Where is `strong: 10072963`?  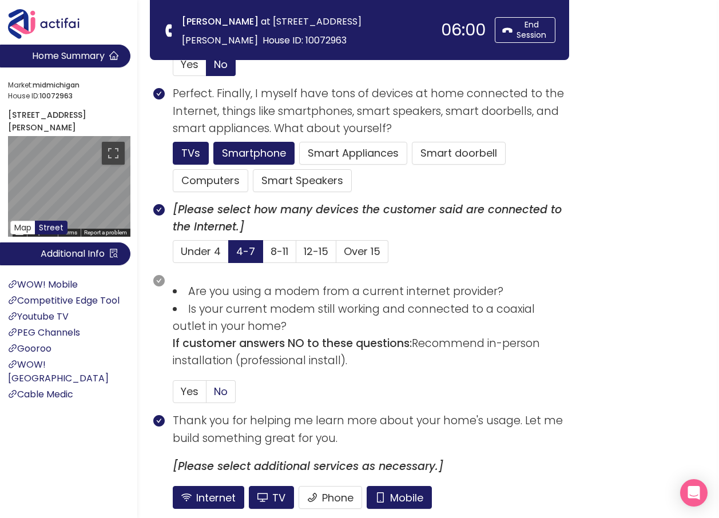
strong: 10072963 is located at coordinates (56, 95).